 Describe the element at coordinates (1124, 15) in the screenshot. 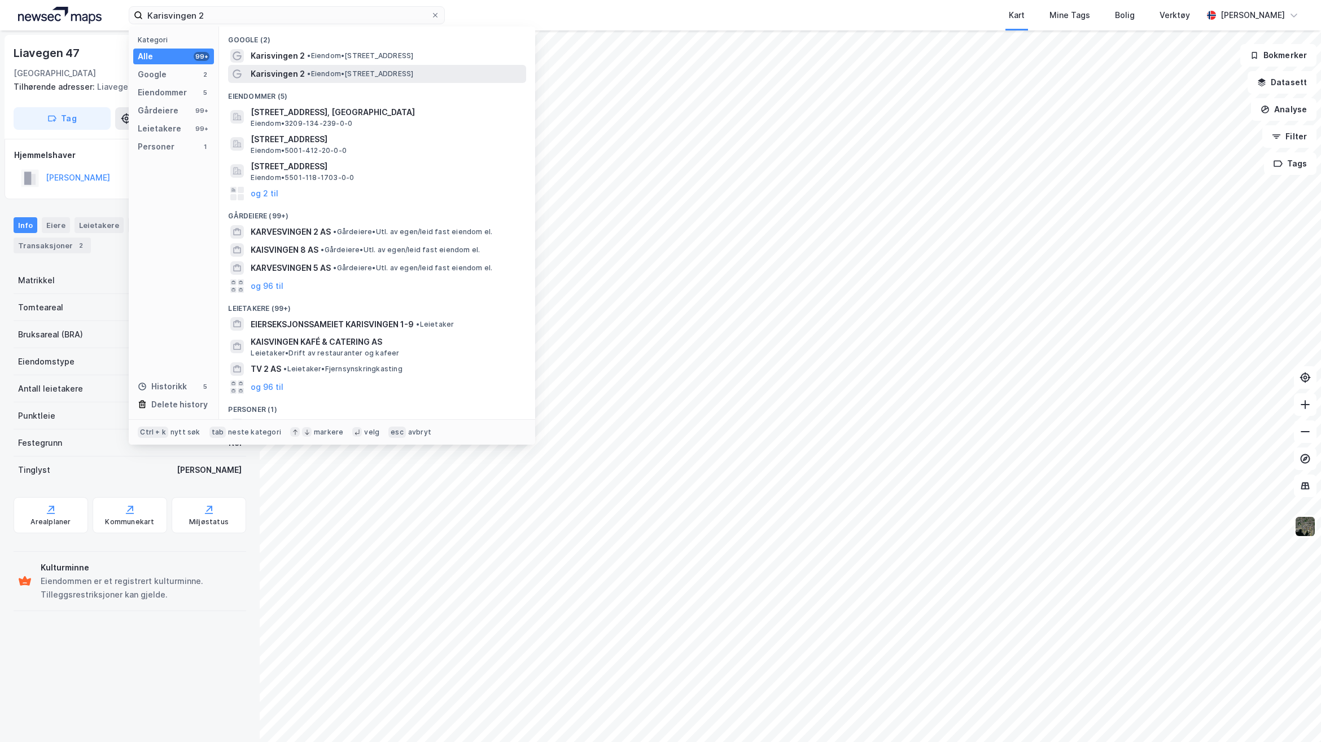

I see `div: Bolig` at that location.